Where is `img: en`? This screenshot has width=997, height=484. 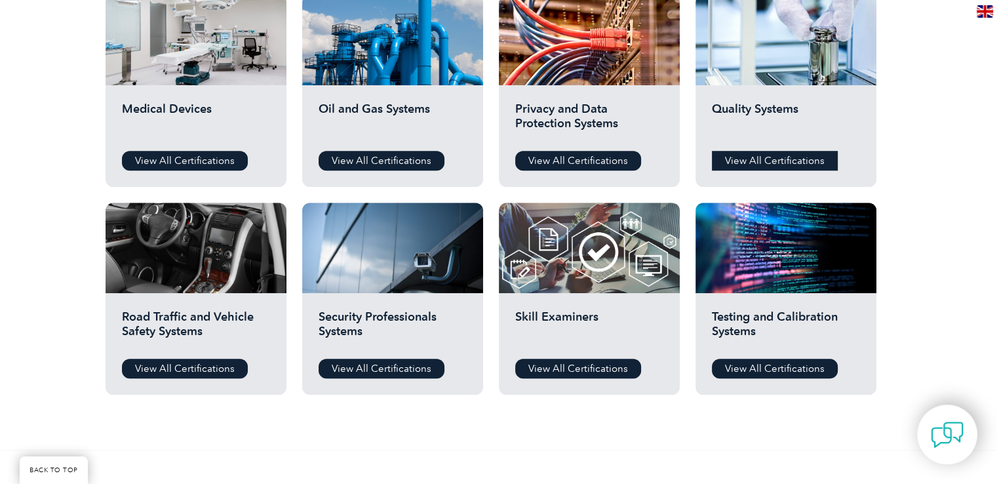 img: en is located at coordinates (985, 11).